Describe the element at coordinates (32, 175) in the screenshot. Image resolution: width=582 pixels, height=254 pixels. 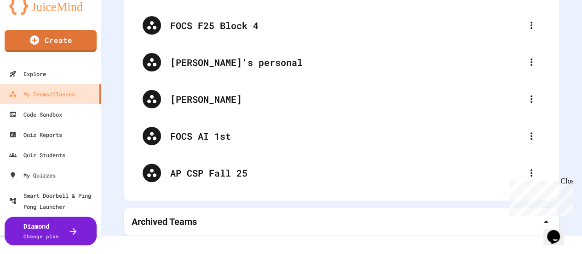
I see `div: My Quizzes` at that location.